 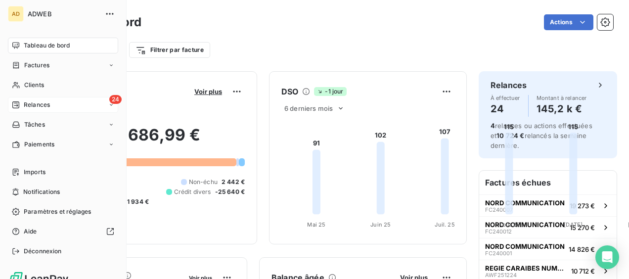 What do you see at coordinates (509, 85) in the screenshot?
I see `h6: Relances` at bounding box center [509, 85].